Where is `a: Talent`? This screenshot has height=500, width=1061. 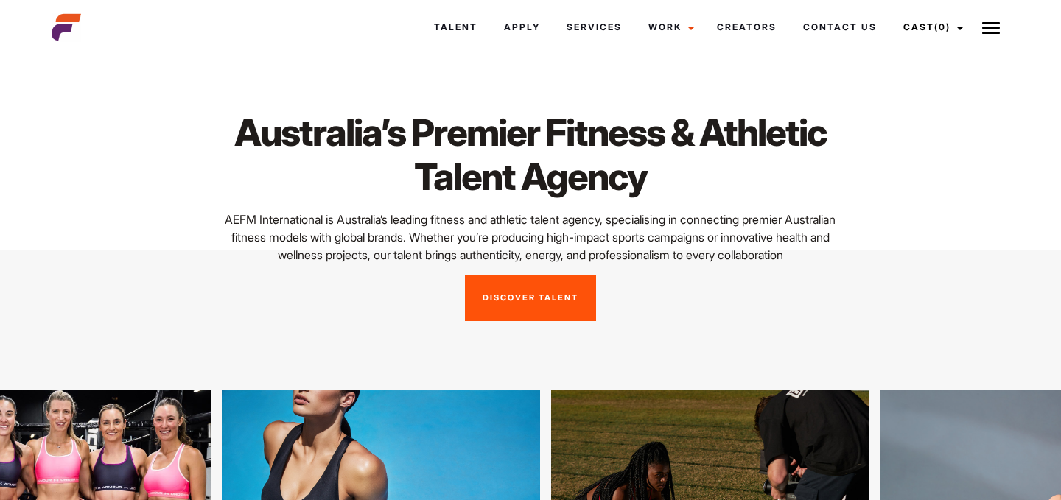 a: Talent is located at coordinates (455, 27).